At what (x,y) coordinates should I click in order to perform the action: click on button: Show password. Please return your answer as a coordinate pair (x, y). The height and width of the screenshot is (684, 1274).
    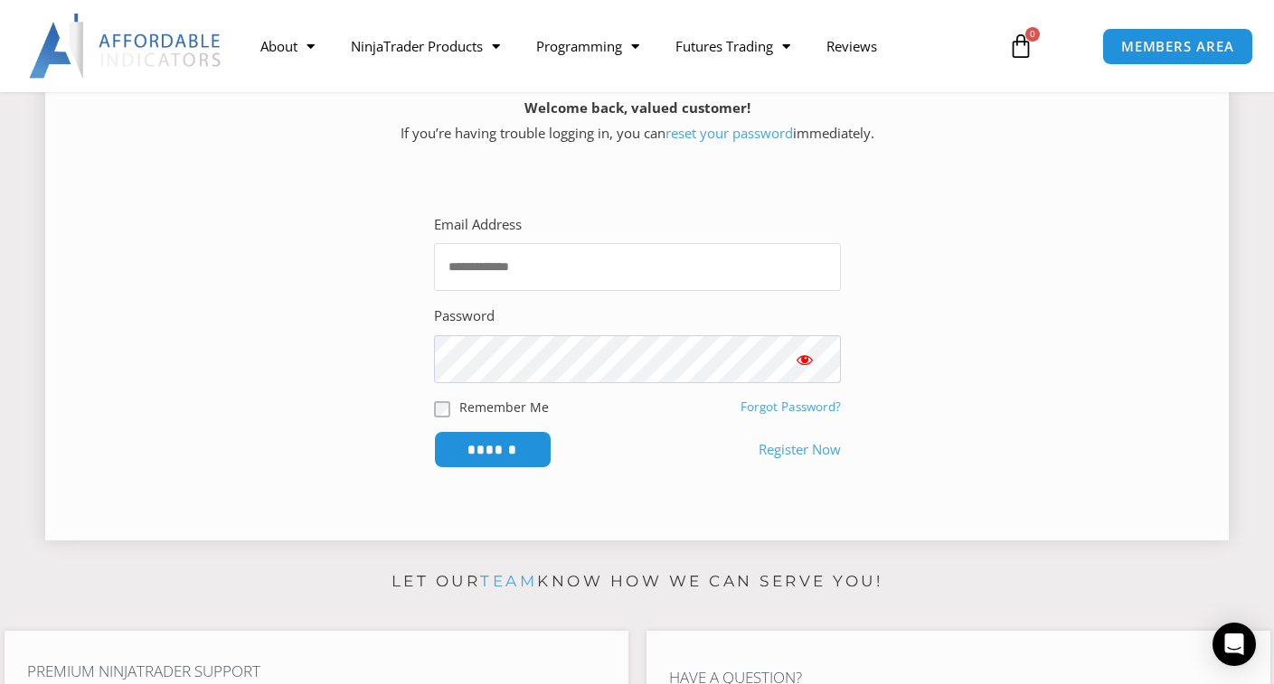
    Looking at the image, I should click on (804, 359).